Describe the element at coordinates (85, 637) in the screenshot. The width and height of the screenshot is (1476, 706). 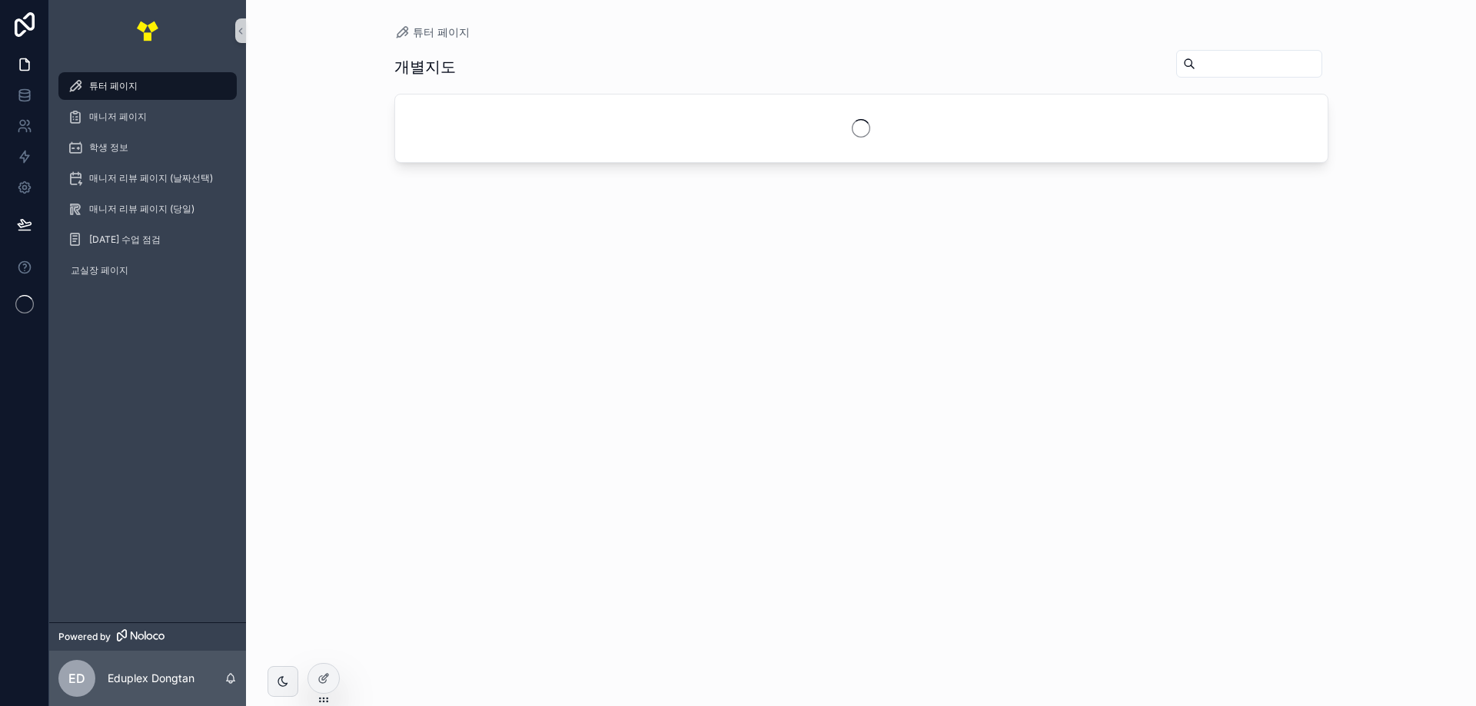
I see `span: Powered by` at that location.